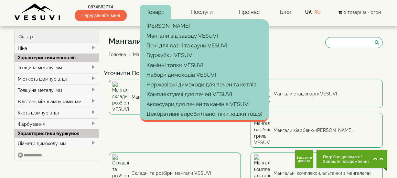 This screenshot has width=397, height=178. I want to click on span: Залиште повідомлення, so click(346, 162).